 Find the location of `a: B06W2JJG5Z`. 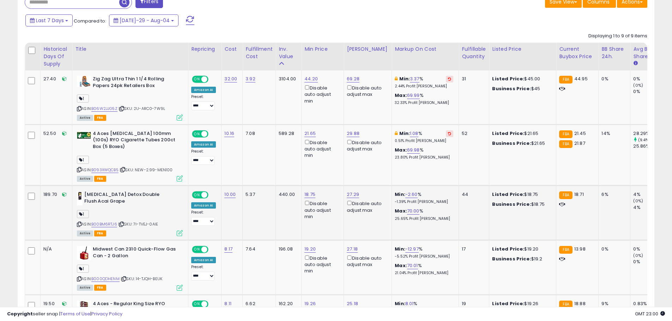

a: B06W2JJG5Z is located at coordinates (104, 109).